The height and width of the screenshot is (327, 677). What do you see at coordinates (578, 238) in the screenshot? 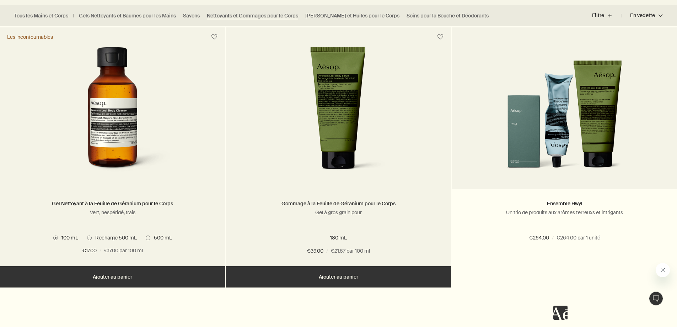
I see `span: €264.00 par 1 unité` at bounding box center [578, 238].